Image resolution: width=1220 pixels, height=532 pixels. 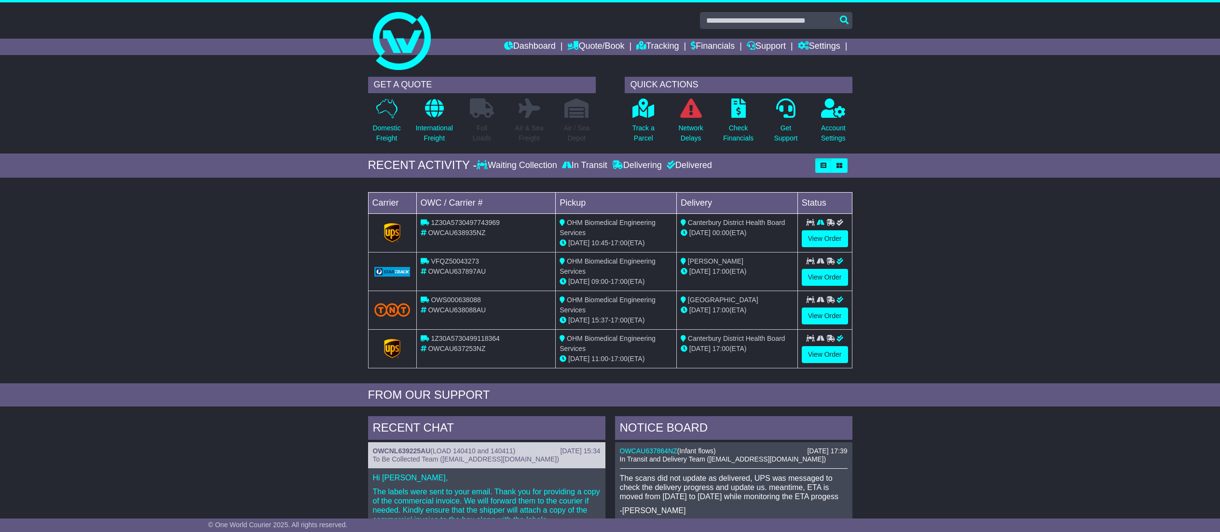 What do you see at coordinates (737, 203) in the screenshot?
I see `td: Delivery` at bounding box center [737, 203].